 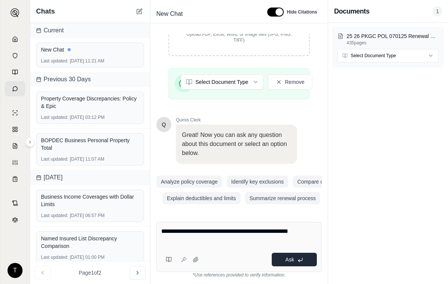 What do you see at coordinates (236, 144) in the screenshot?
I see `p: Great! Now you can ask any question about this document or select an option below.` at bounding box center [236, 144].